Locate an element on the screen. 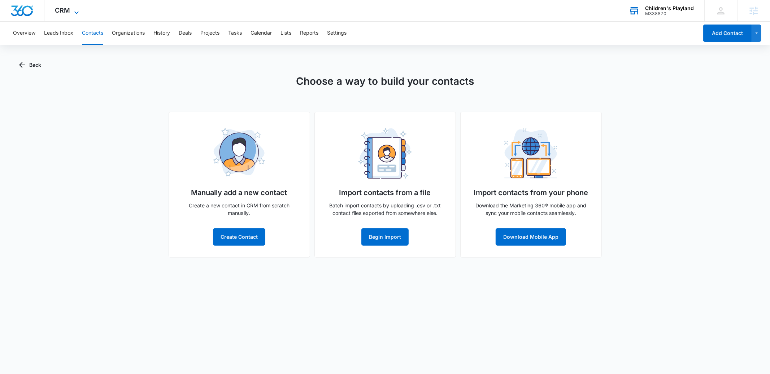 The image size is (770, 374). h1: Choose a way to build your contacts is located at coordinates (385, 81).